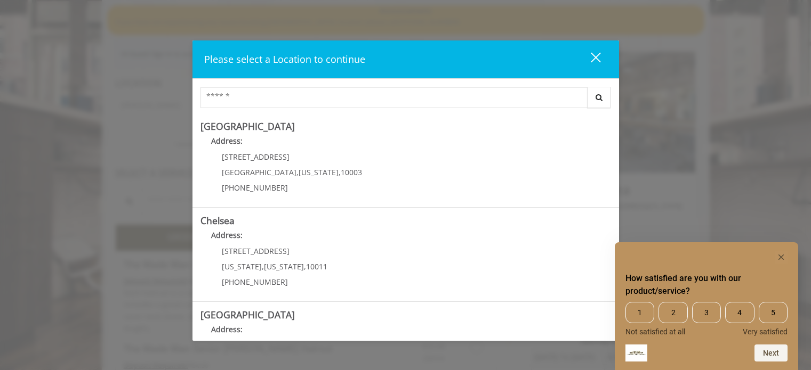 This screenshot has width=811, height=370. What do you see at coordinates (706, 285) in the screenshot?
I see `h2: How satisfied are you with our product/service? Select an option from 1 to 5, with 1 being Not sa...` at bounding box center [706, 285].